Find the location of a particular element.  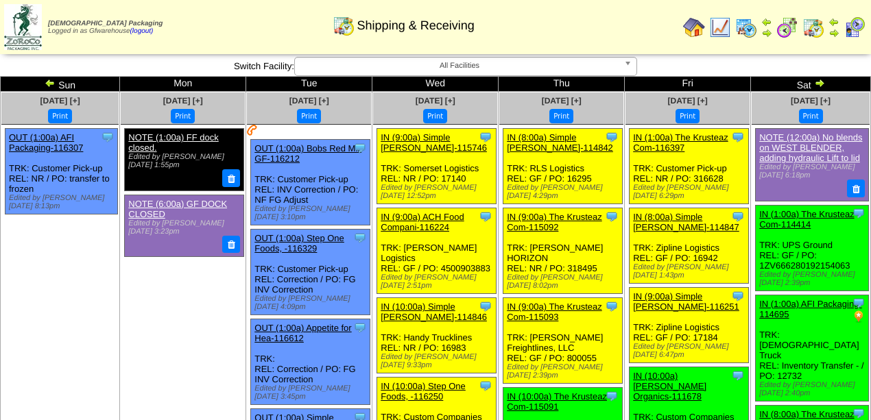

td: Thu is located at coordinates (562, 84).